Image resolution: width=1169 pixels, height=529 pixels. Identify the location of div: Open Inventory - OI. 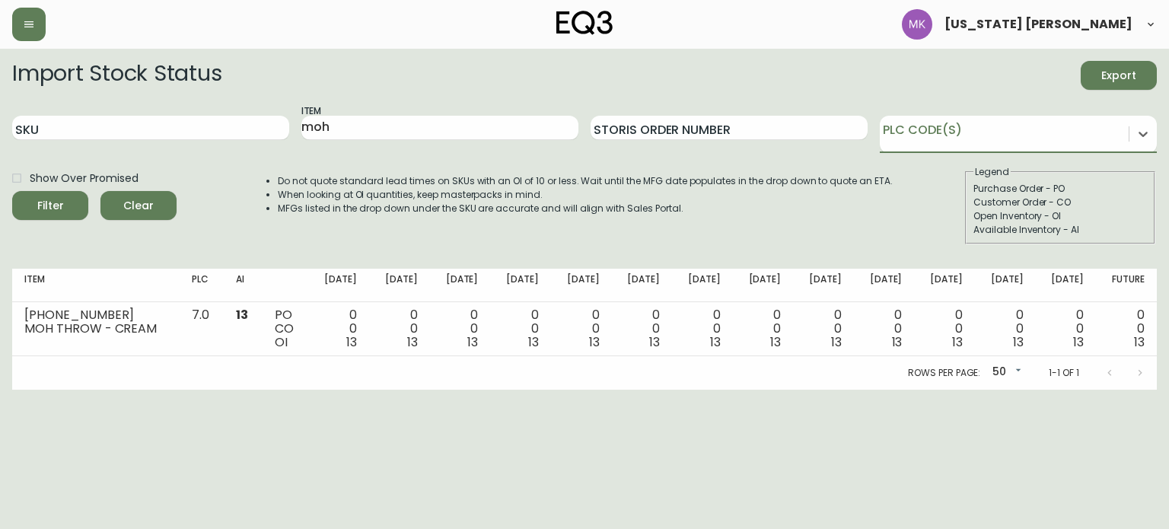
(1060, 216).